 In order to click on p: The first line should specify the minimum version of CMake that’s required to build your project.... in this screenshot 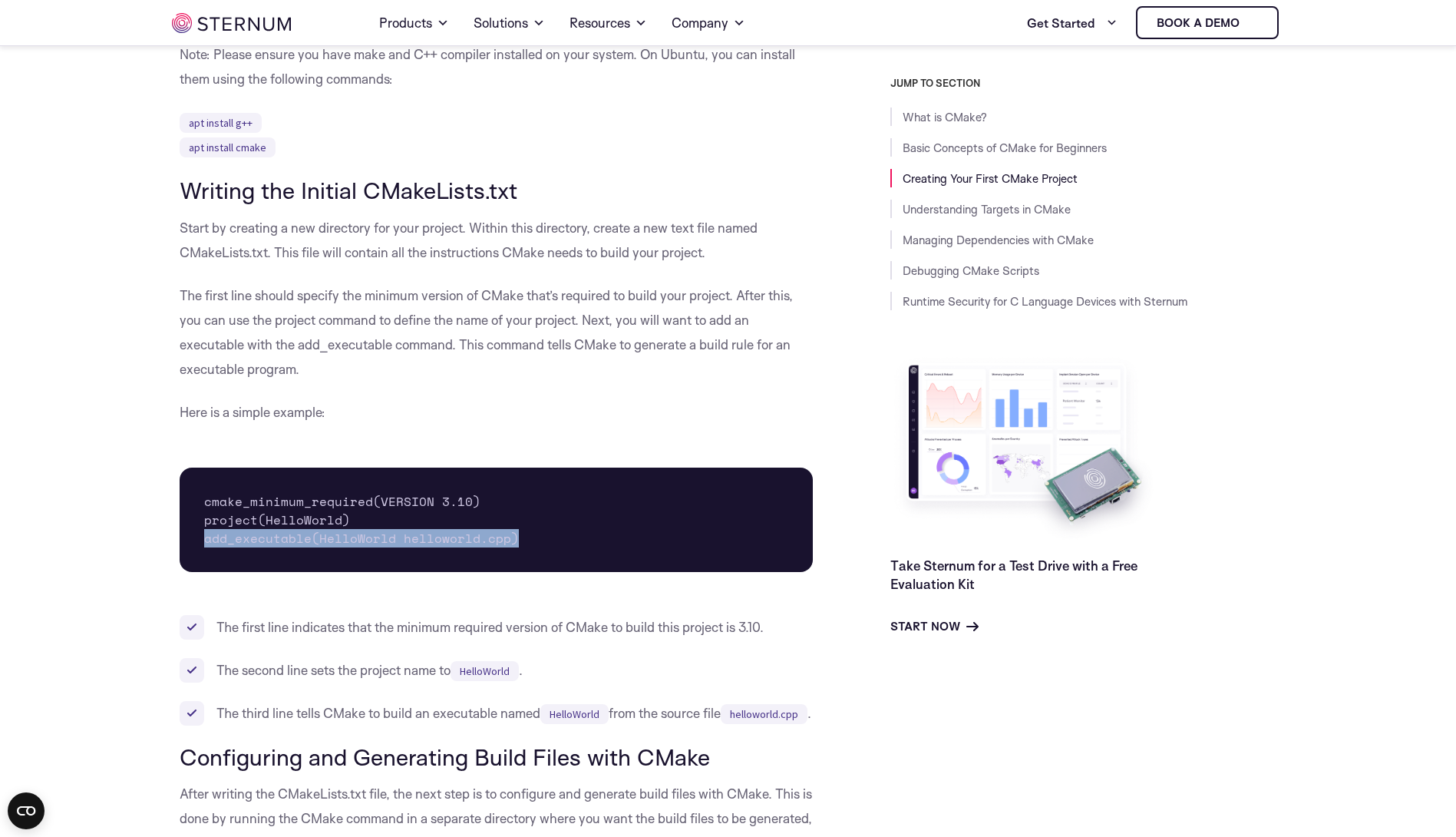, I will do `click(496, 332)`.